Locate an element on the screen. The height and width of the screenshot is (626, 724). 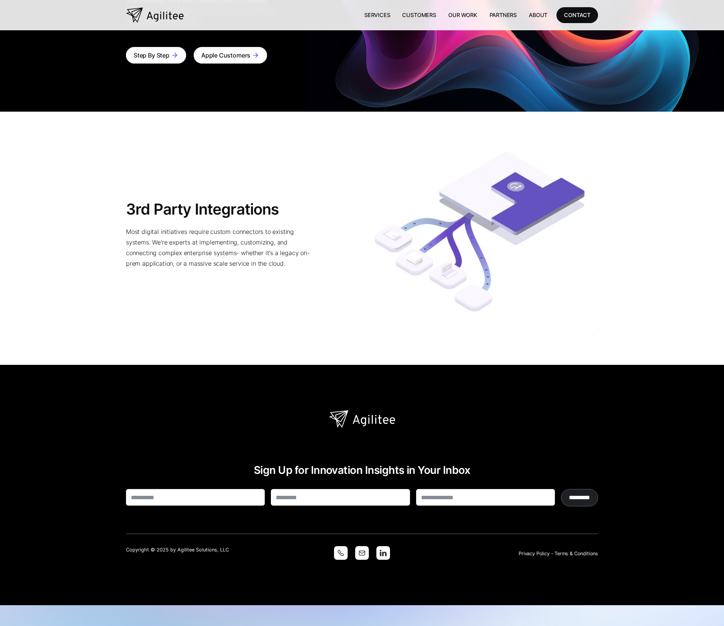
a: Our Work is located at coordinates (463, 15).